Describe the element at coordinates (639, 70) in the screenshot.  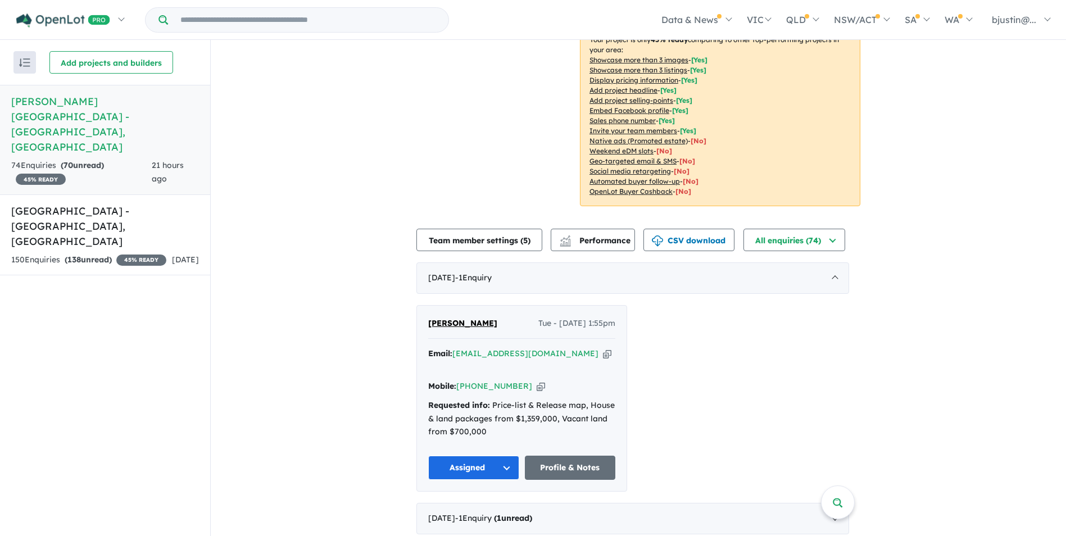
I see `u: Showcase more than 3 listings` at that location.